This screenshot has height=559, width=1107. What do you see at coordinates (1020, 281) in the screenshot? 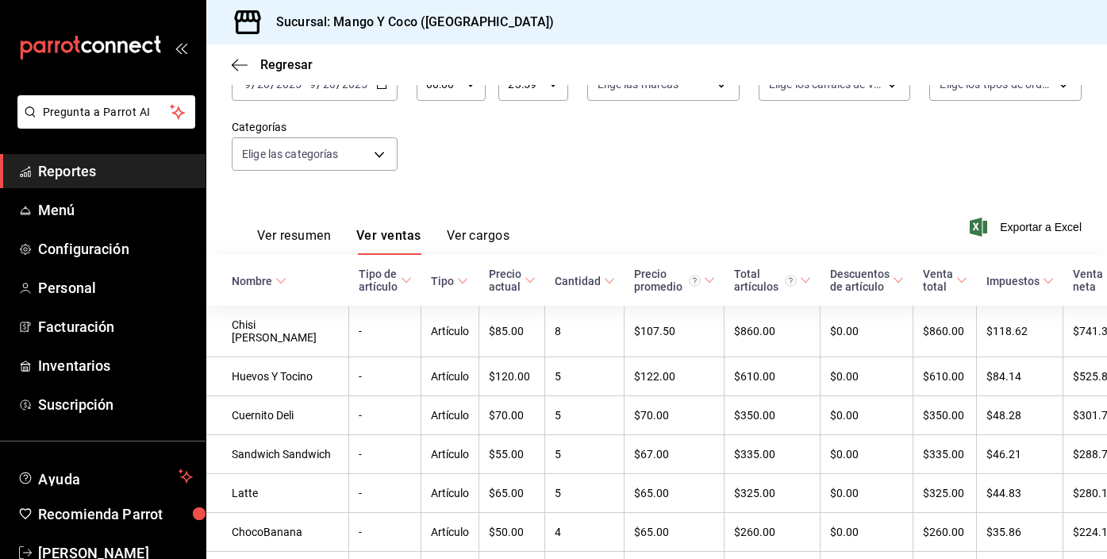
I see `span: Impuestos` at bounding box center [1020, 281].